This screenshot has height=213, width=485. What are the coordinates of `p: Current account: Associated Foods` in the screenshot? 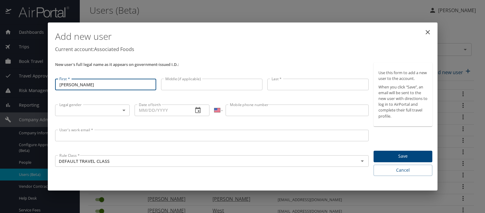 It's located at (244, 49).